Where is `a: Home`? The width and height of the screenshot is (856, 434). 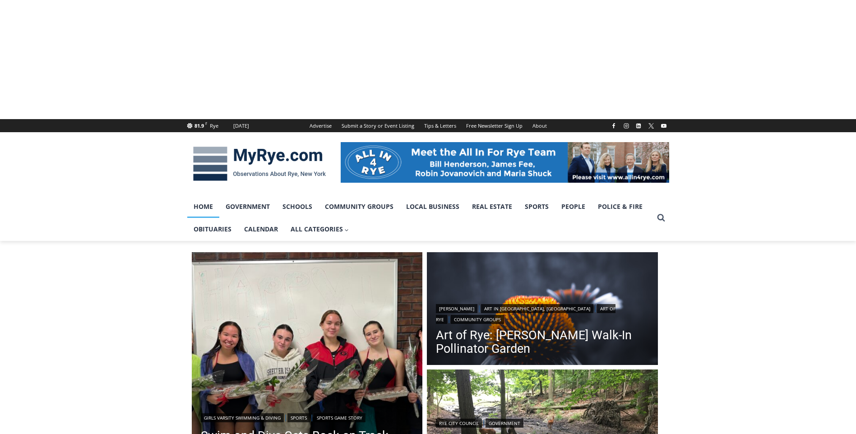
a: Home is located at coordinates (203, 207).